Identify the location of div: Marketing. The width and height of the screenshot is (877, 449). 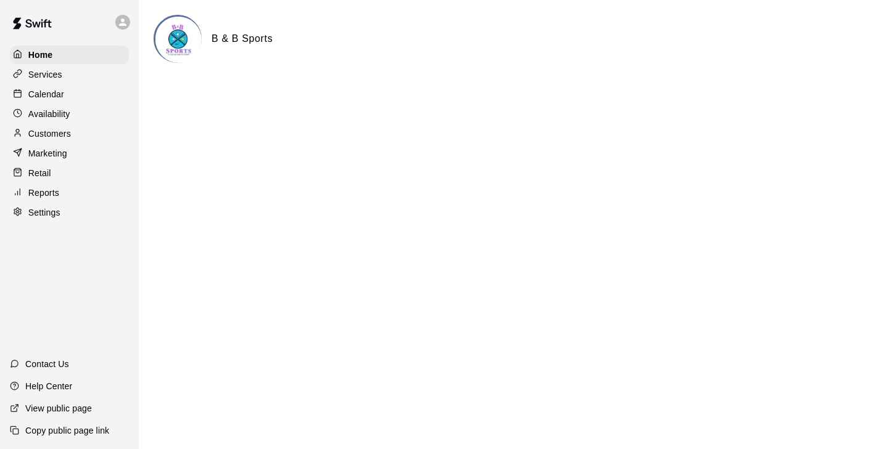
(69, 154).